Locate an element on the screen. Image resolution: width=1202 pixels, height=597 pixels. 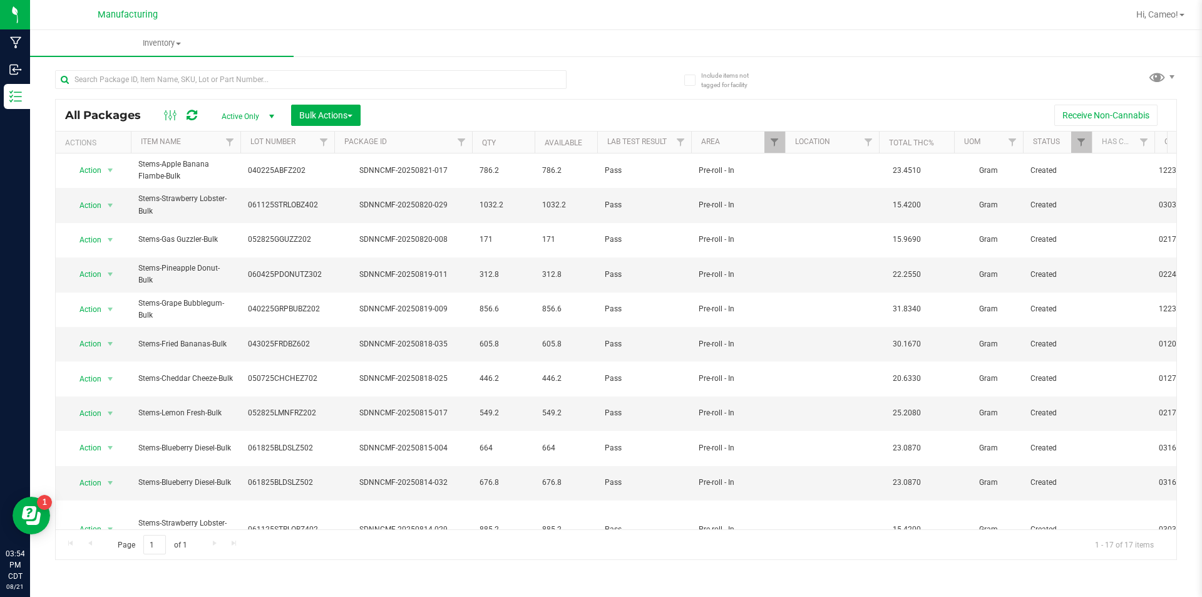
input: 1 is located at coordinates (155, 544).